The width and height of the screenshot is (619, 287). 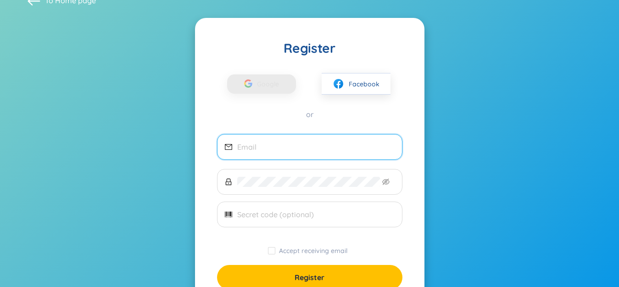 I want to click on span: lock, so click(x=228, y=182).